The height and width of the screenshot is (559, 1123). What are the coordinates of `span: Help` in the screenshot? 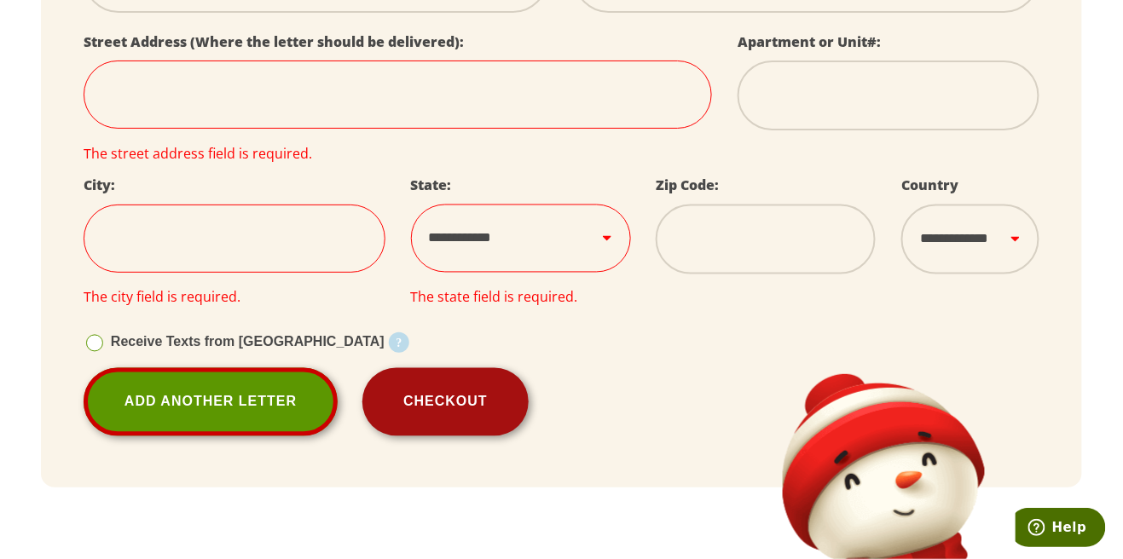 It's located at (54, 20).